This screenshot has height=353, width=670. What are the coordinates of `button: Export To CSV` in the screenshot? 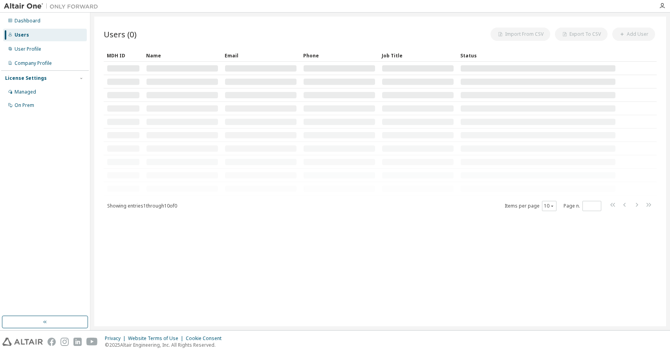 It's located at (581, 34).